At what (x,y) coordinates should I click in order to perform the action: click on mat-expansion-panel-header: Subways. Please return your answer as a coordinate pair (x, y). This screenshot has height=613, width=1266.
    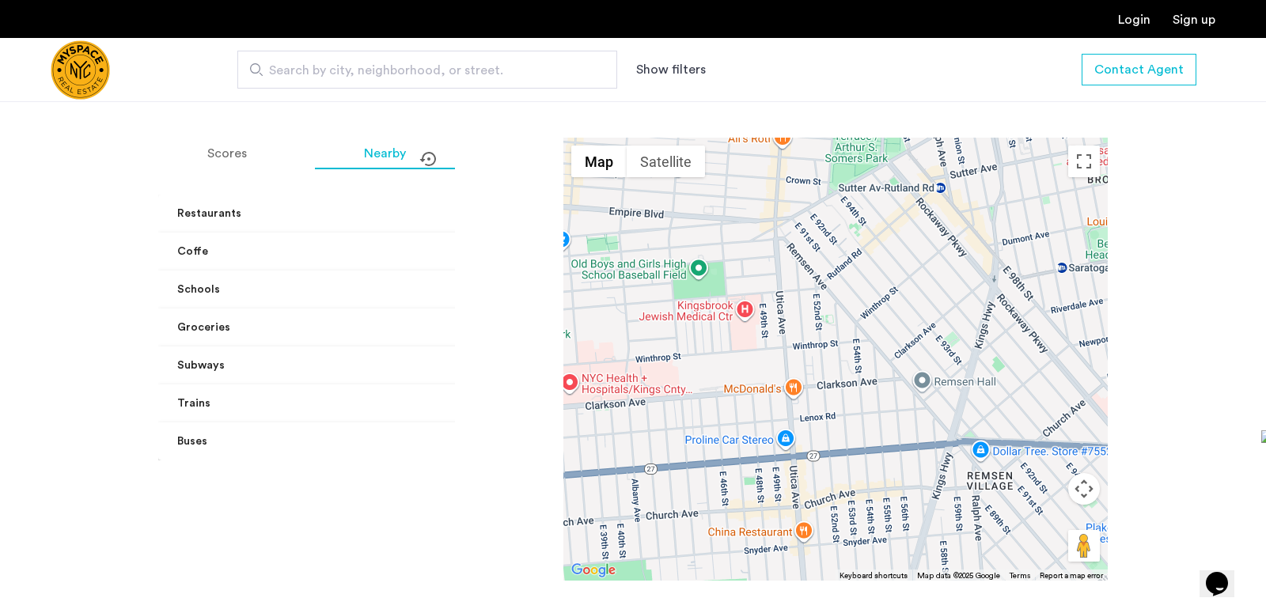
    Looking at the image, I should click on (355, 366).